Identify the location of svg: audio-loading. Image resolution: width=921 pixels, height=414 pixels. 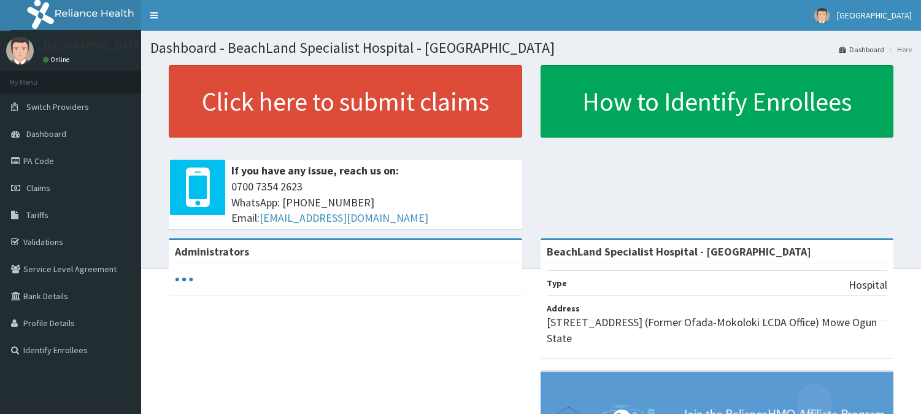
(184, 279).